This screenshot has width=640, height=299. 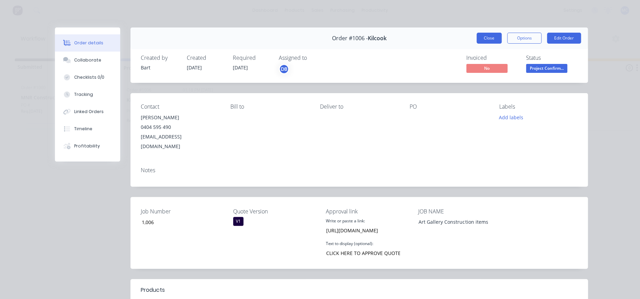 What do you see at coordinates (88, 43) in the screenshot?
I see `button: Order details` at bounding box center [88, 43].